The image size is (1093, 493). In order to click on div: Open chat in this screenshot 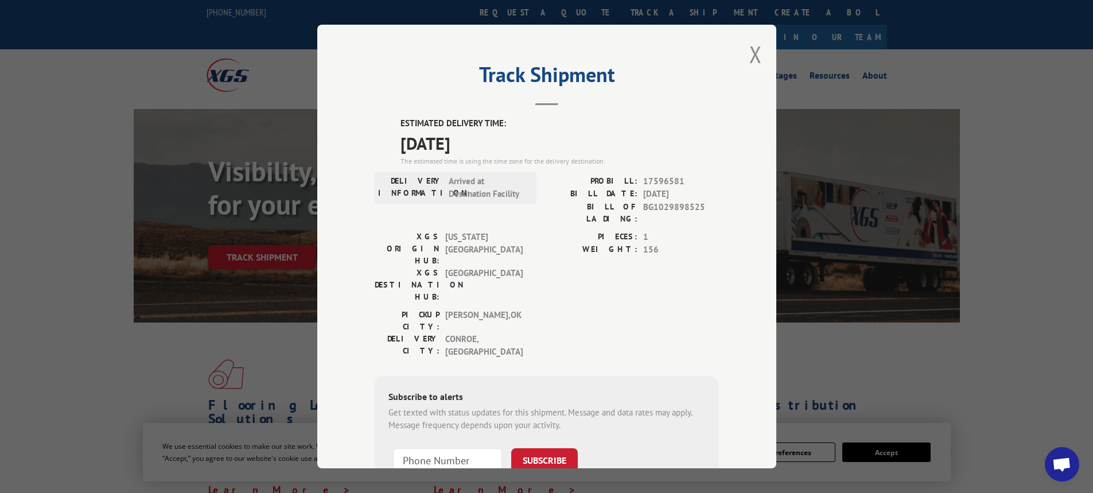, I will do `click(1062, 464)`.